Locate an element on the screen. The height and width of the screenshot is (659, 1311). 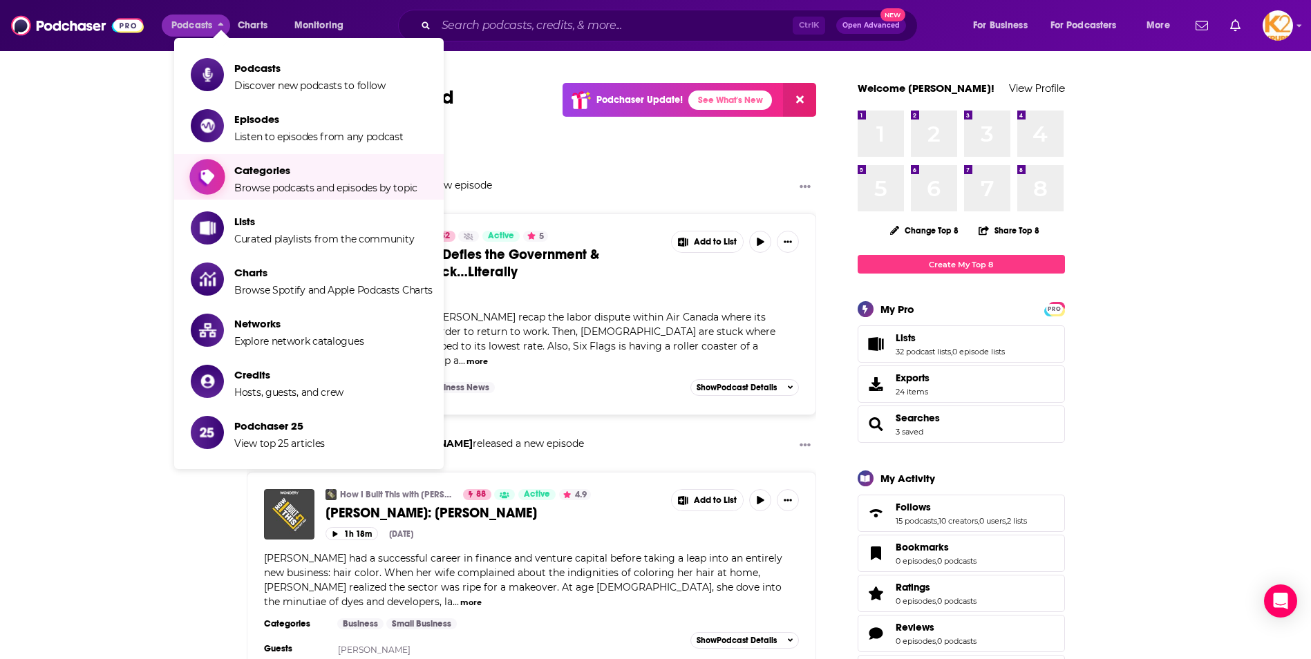
span: Show Podcast Details is located at coordinates (737, 641).